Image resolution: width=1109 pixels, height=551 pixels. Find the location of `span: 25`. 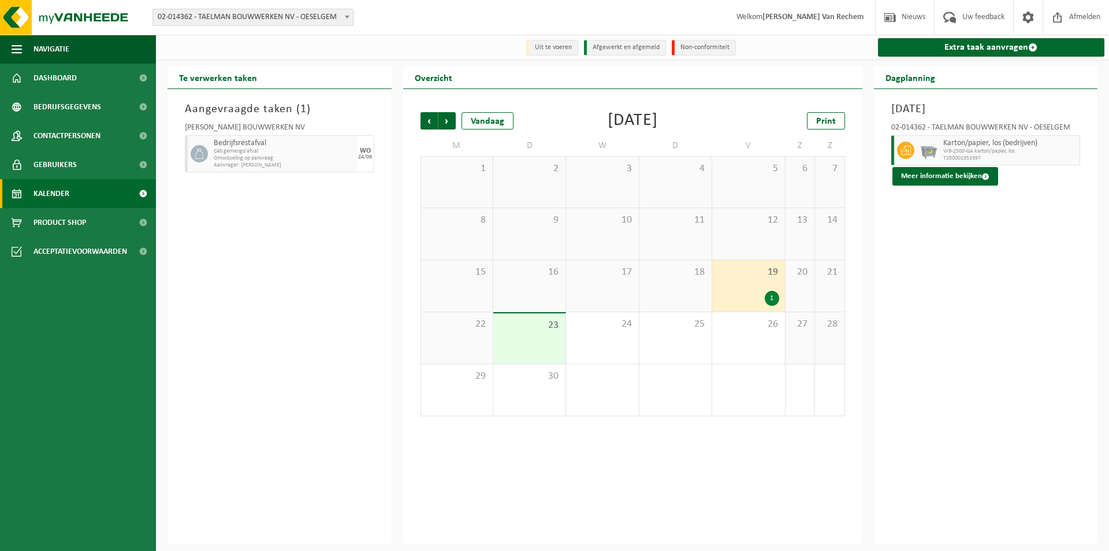

span: 25 is located at coordinates (675, 324).